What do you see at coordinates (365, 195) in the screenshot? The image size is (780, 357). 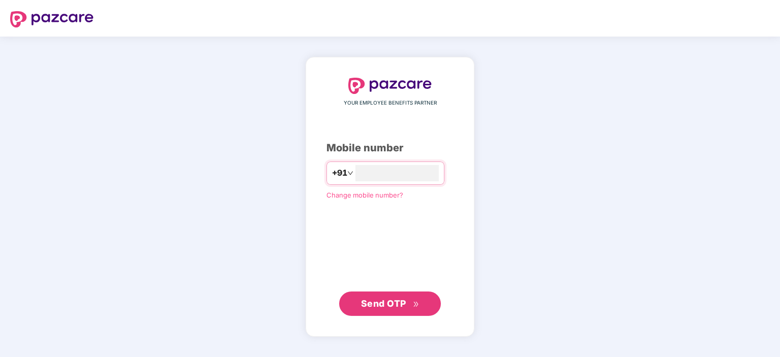 I see `span: Change mobile number?` at bounding box center [365, 195].